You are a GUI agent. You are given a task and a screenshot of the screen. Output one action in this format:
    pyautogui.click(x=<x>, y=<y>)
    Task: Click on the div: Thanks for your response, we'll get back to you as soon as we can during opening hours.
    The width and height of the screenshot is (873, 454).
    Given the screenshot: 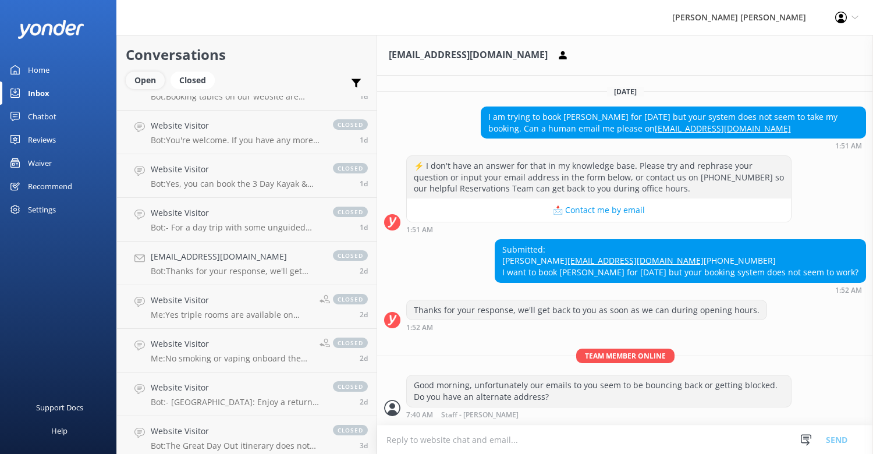 What is the action you would take?
    pyautogui.click(x=587, y=310)
    